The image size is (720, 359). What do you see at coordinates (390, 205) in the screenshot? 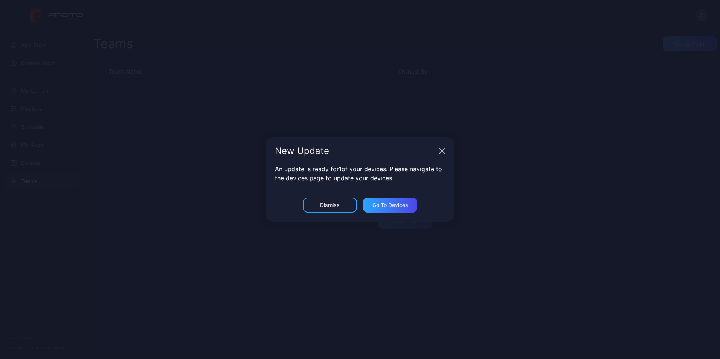
I see `button: Go to devices` at bounding box center [390, 205].